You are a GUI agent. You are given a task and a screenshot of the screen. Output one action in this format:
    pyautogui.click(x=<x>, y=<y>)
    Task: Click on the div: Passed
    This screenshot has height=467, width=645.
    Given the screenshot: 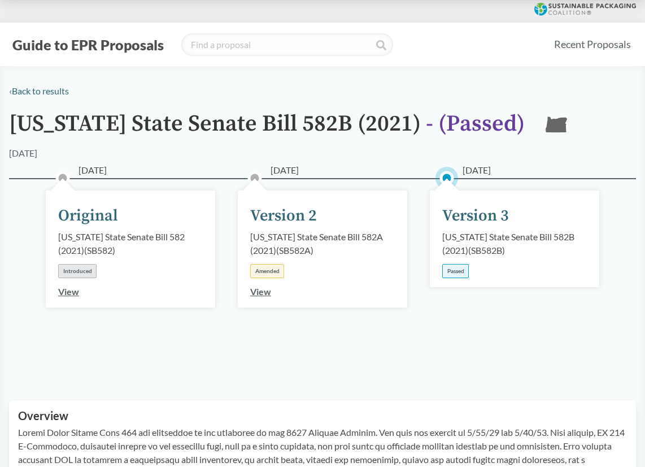 What is the action you would take?
    pyautogui.click(x=455, y=271)
    